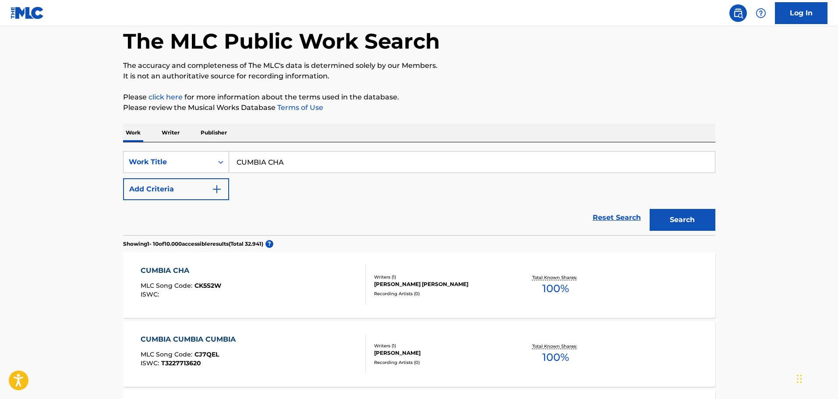 Image resolution: width=838 pixels, height=399 pixels. I want to click on button: Add Criteria, so click(176, 189).